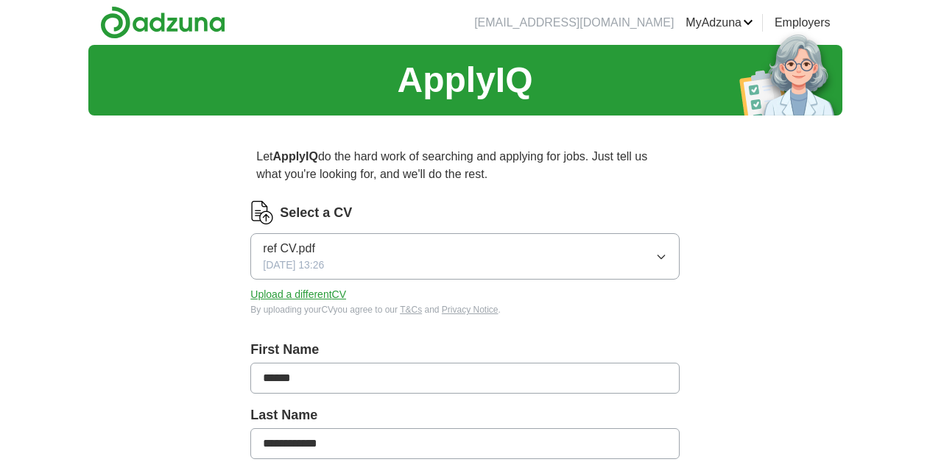  Describe the element at coordinates (298, 295) in the screenshot. I see `button: Upload a differentCV` at that location.